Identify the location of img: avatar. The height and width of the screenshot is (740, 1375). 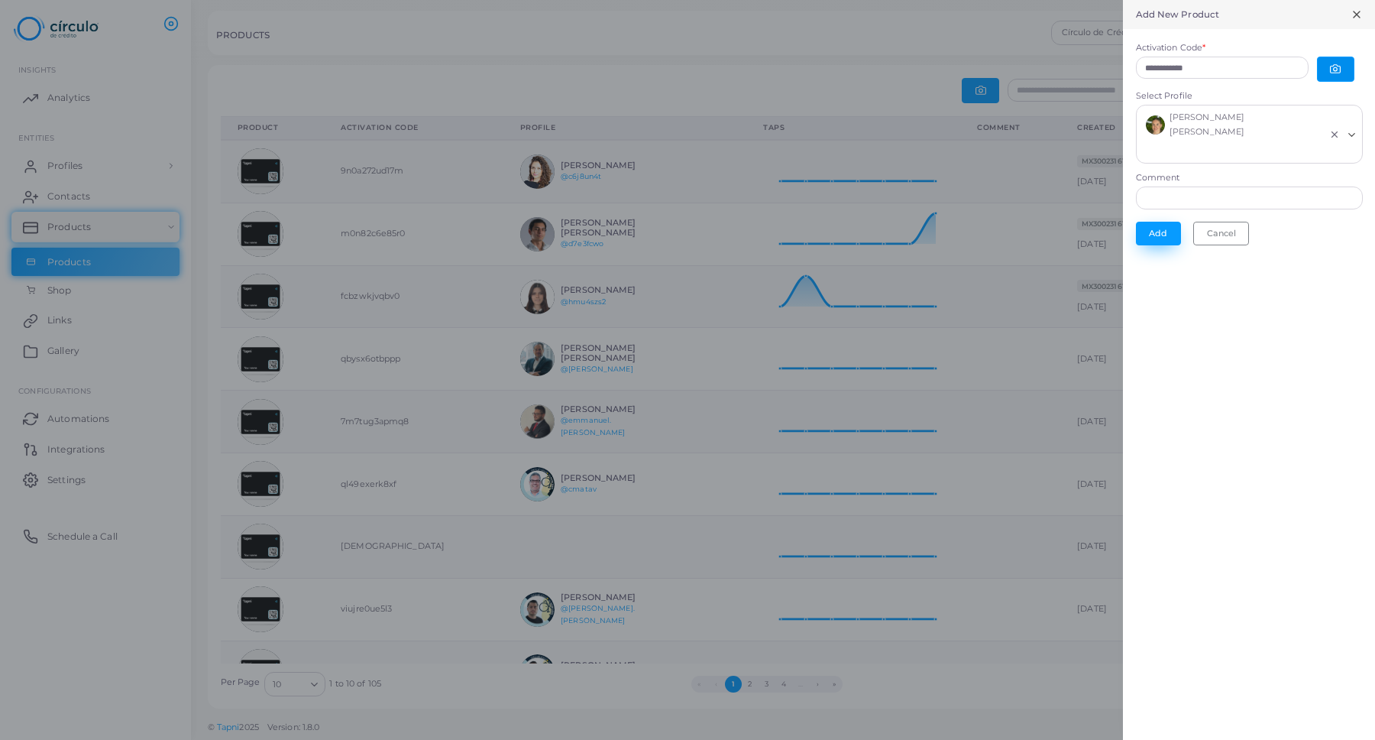
(1155, 125).